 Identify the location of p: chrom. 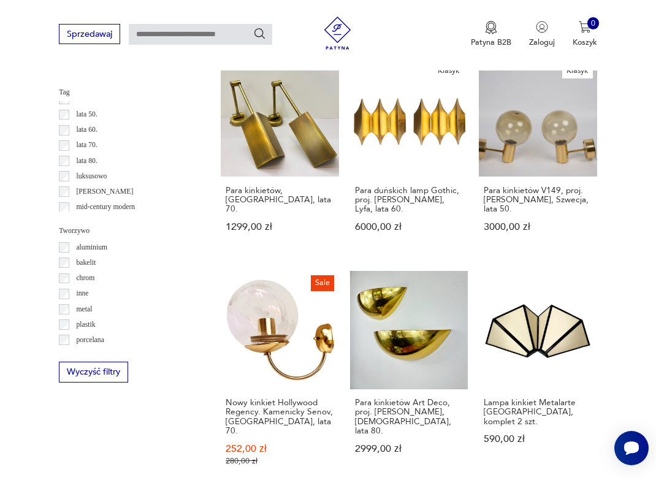
(85, 278).